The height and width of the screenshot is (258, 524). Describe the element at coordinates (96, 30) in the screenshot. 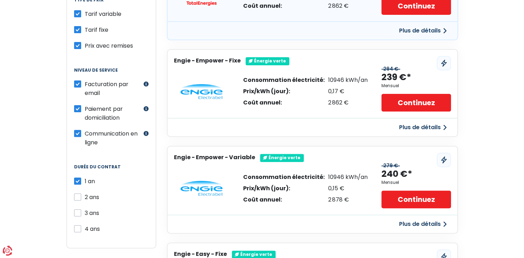

I see `span: Tarif fixe` at that location.